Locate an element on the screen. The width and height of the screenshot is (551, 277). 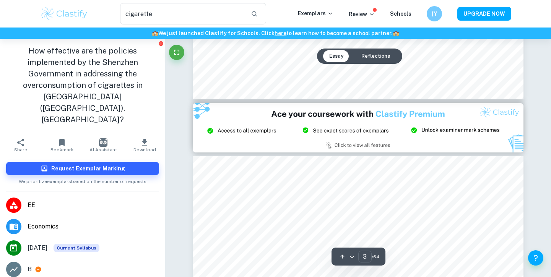
div: This exemplar is based on the current syllabus. Feel free to refer to it for inspiration/ideas wh... is located at coordinates (76, 248).